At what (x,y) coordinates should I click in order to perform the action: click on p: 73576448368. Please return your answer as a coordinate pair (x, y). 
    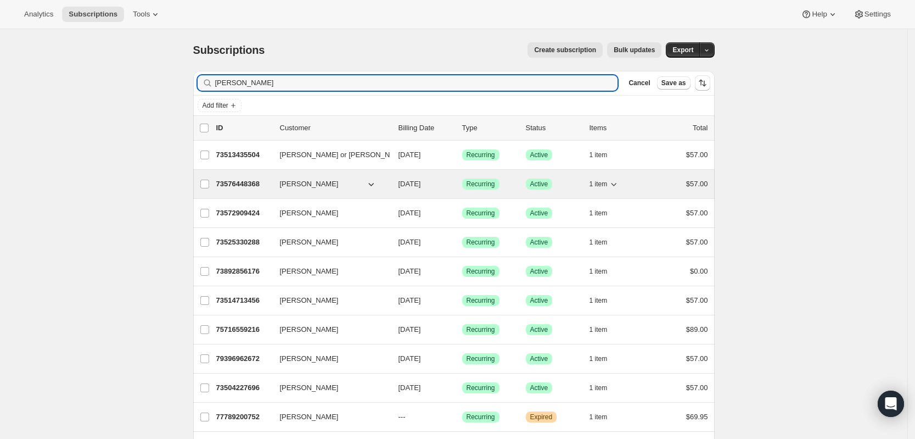
    Looking at the image, I should click on (244, 184).